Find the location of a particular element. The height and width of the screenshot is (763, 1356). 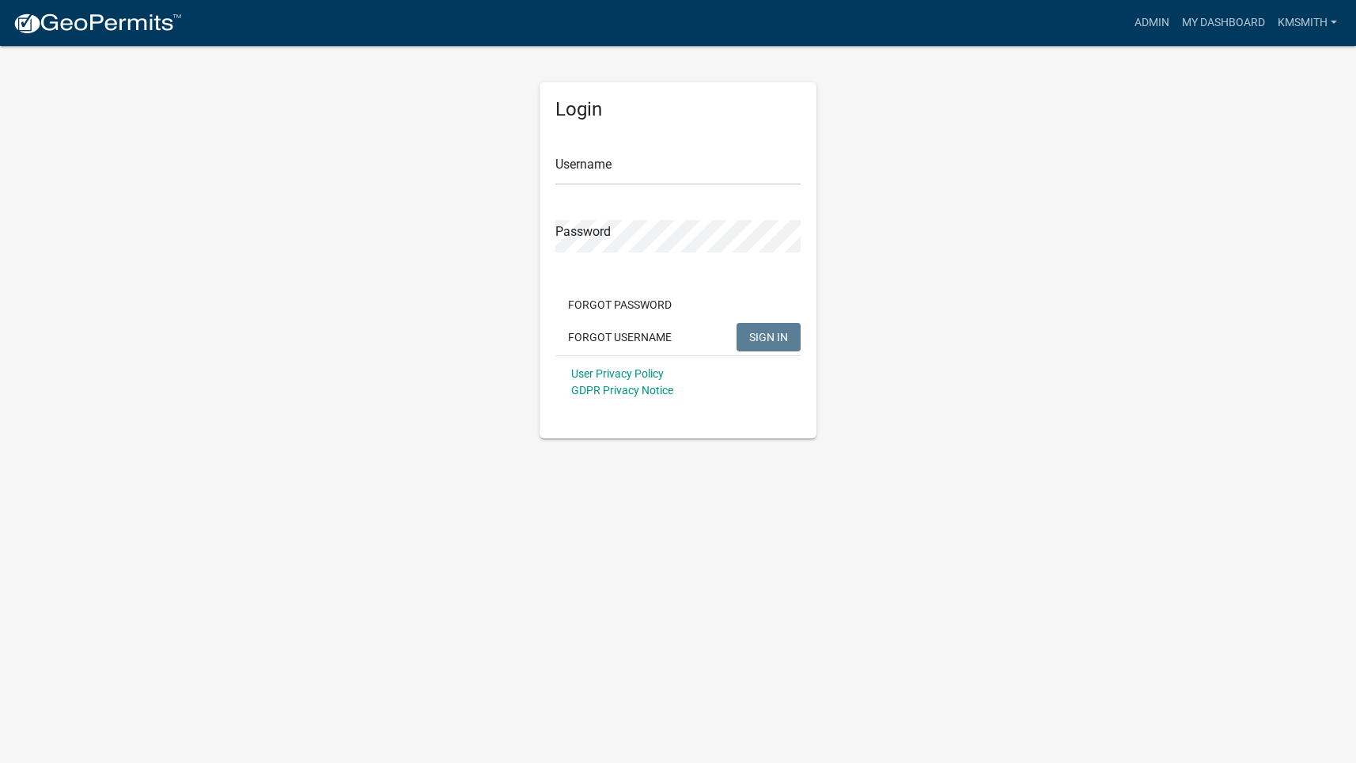

button: SIGN IN is located at coordinates (768, 337).